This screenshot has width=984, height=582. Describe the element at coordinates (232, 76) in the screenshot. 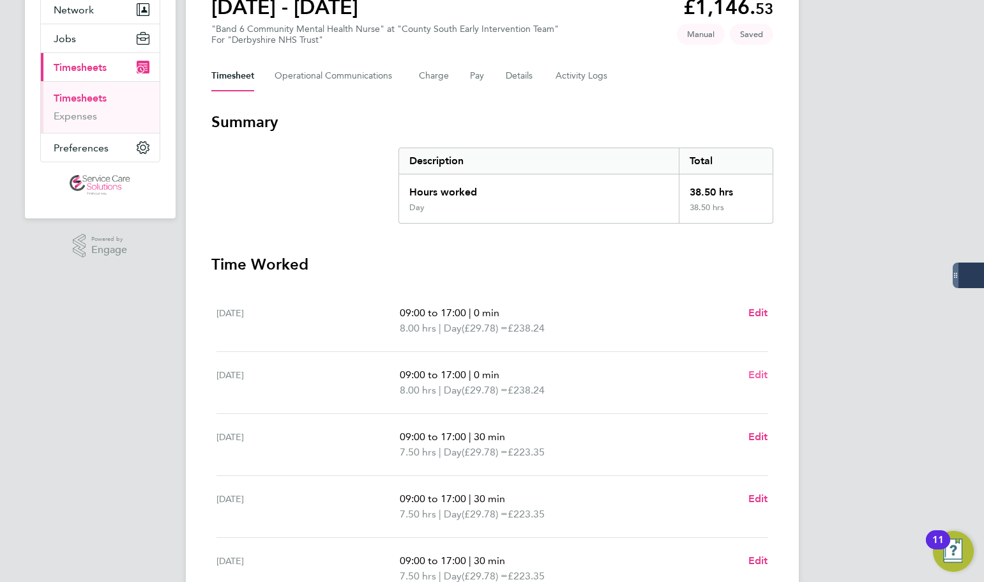

I see `button: Timesheet` at that location.